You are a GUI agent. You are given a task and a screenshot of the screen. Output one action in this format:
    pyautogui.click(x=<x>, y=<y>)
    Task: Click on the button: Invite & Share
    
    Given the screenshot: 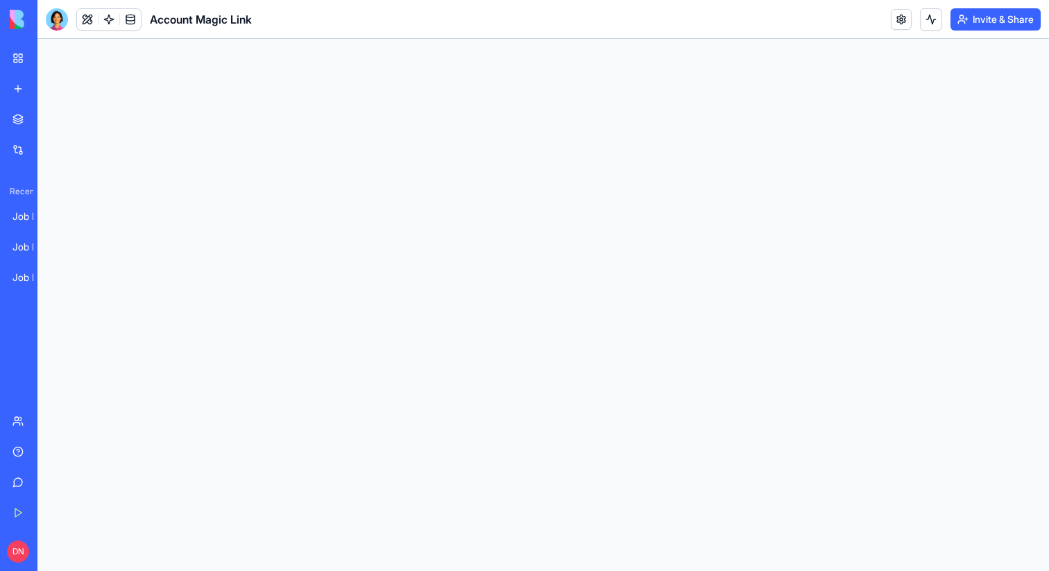 What is the action you would take?
    pyautogui.click(x=996, y=19)
    